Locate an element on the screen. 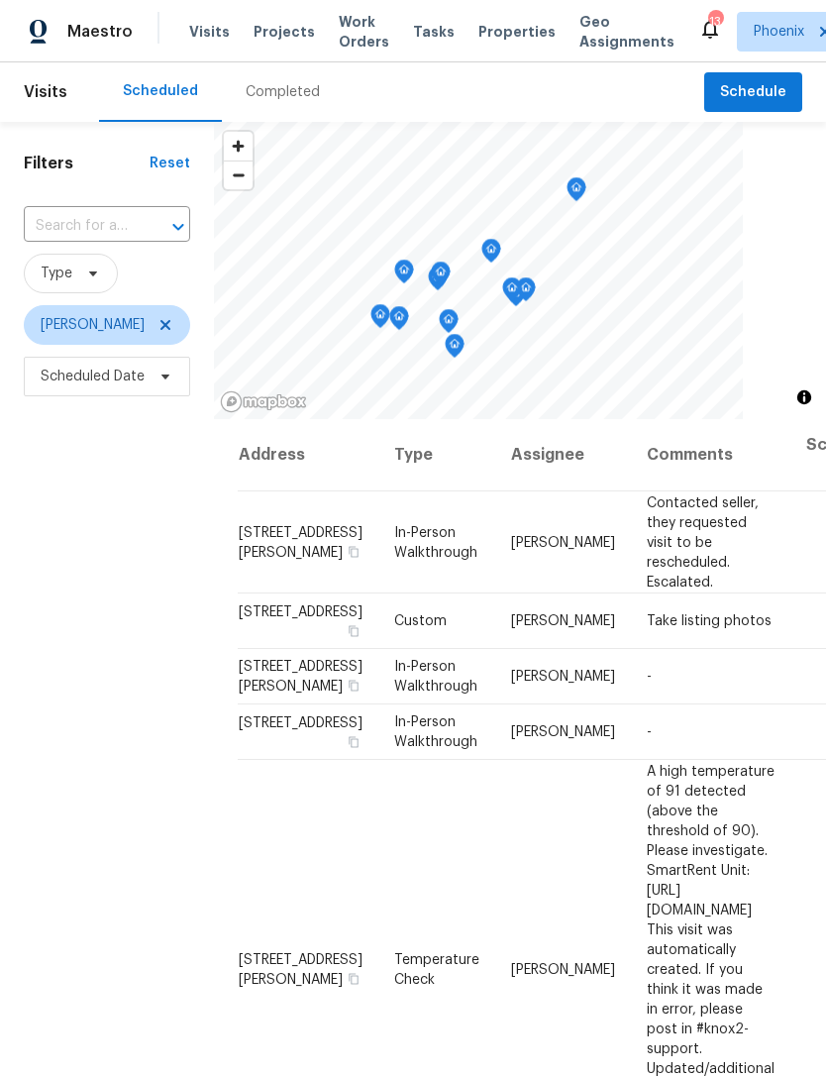 This screenshot has width=826, height=1077. div: Scheduled is located at coordinates (161, 91).